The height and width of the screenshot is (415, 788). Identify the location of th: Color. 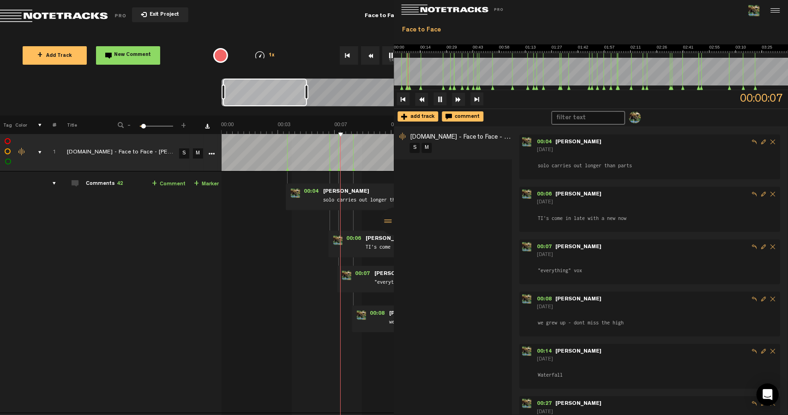
(21, 125).